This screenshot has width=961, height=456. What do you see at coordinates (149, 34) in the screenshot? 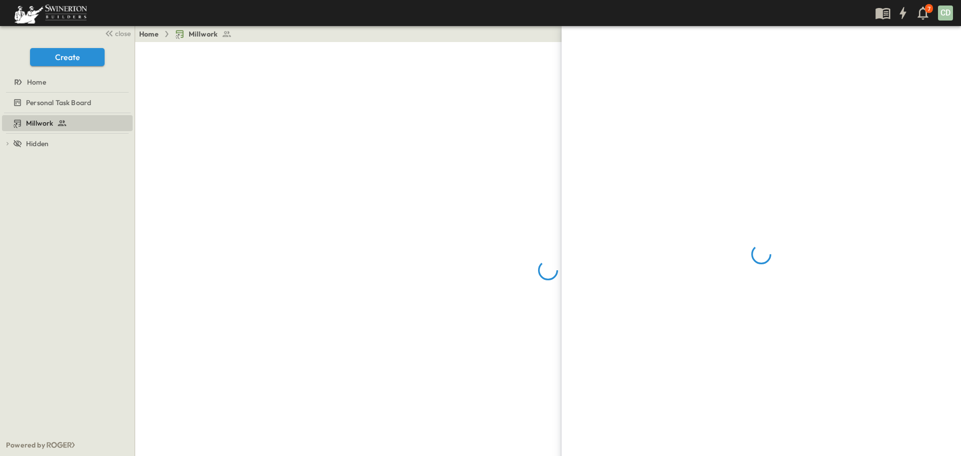
I see `a: Home` at bounding box center [149, 34].